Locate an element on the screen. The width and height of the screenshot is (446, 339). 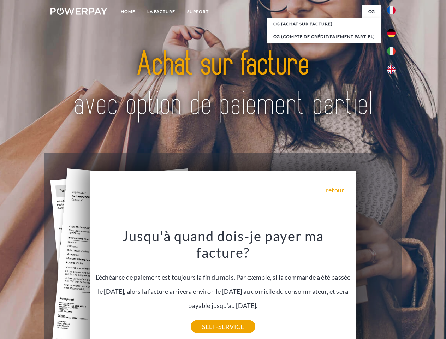
img: it is located at coordinates (391, 51).